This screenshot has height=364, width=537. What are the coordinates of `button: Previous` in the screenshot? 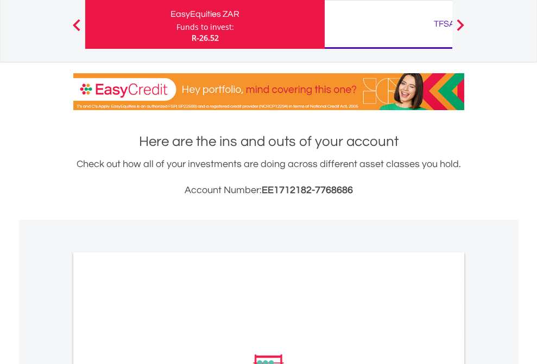 It's located at (77, 30).